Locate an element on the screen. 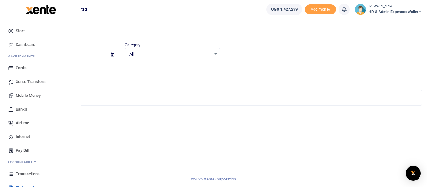 This screenshot has height=187, width=427. span: Start is located at coordinates (20, 31).